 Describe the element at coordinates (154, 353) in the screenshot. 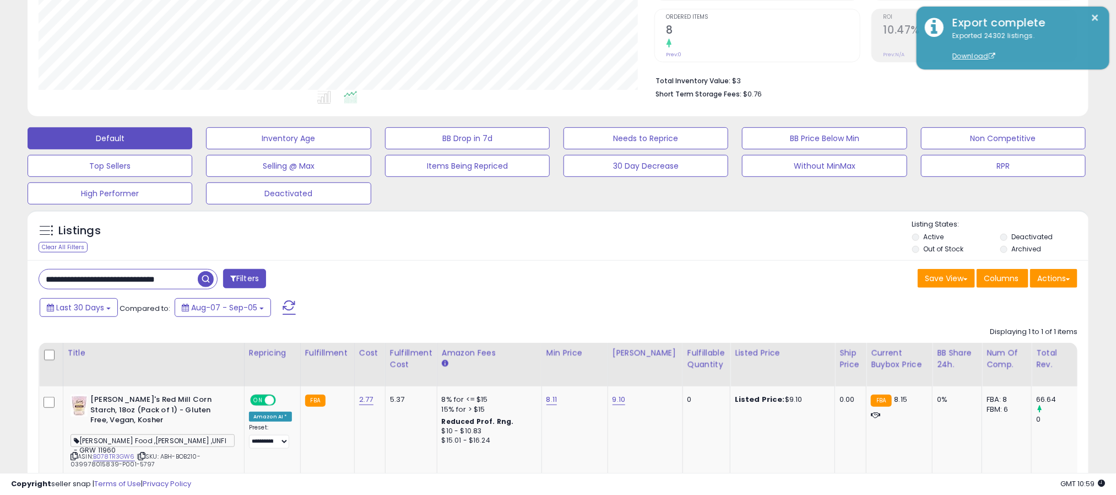

I see `div: Title` at that location.